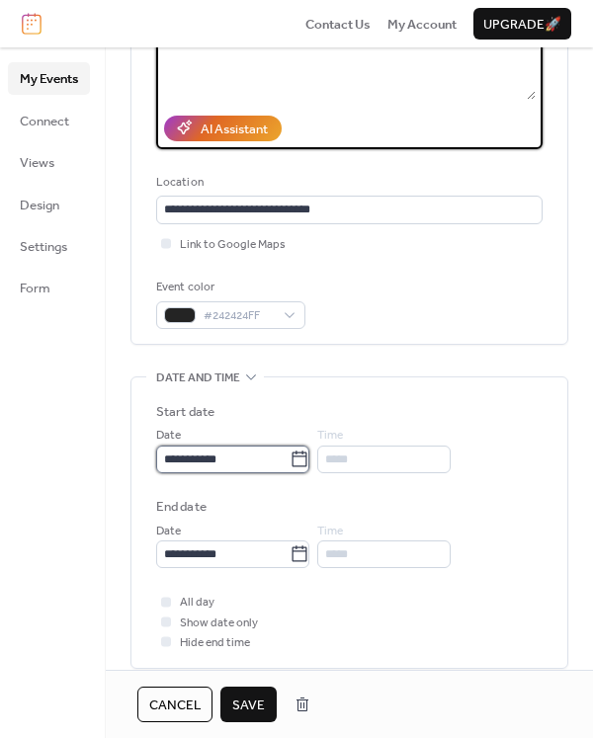 The height and width of the screenshot is (738, 593). Describe the element at coordinates (43, 247) in the screenshot. I see `span: Settings` at that location.